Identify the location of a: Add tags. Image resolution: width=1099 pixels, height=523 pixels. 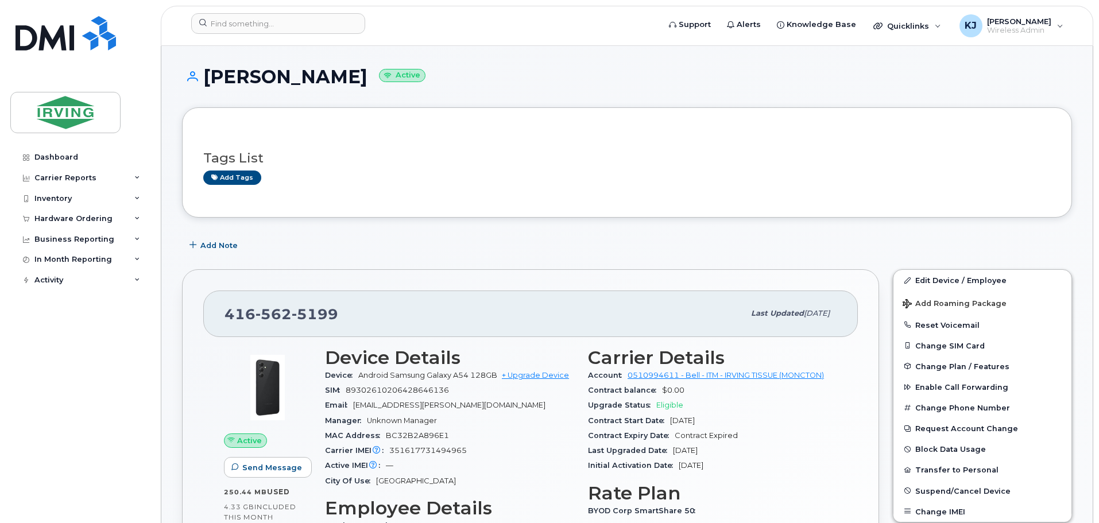
(232, 177).